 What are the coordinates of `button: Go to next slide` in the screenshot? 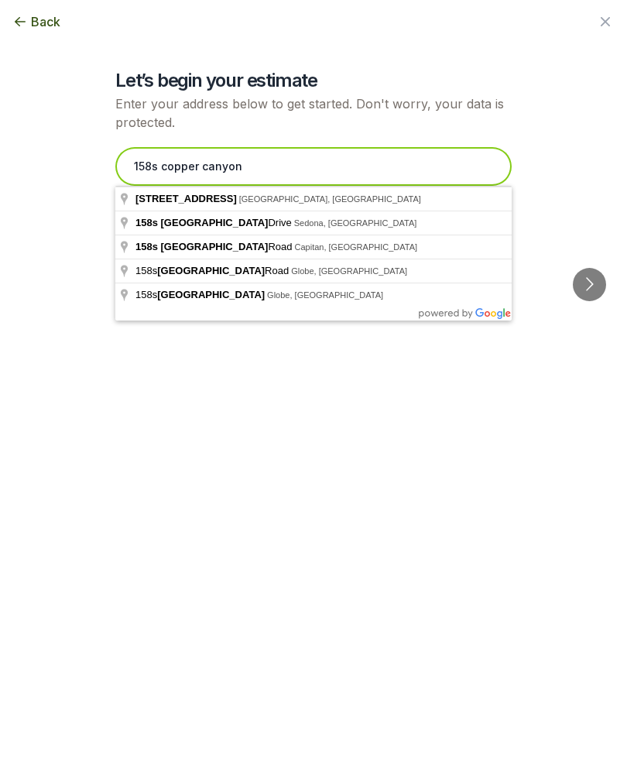 It's located at (589, 284).